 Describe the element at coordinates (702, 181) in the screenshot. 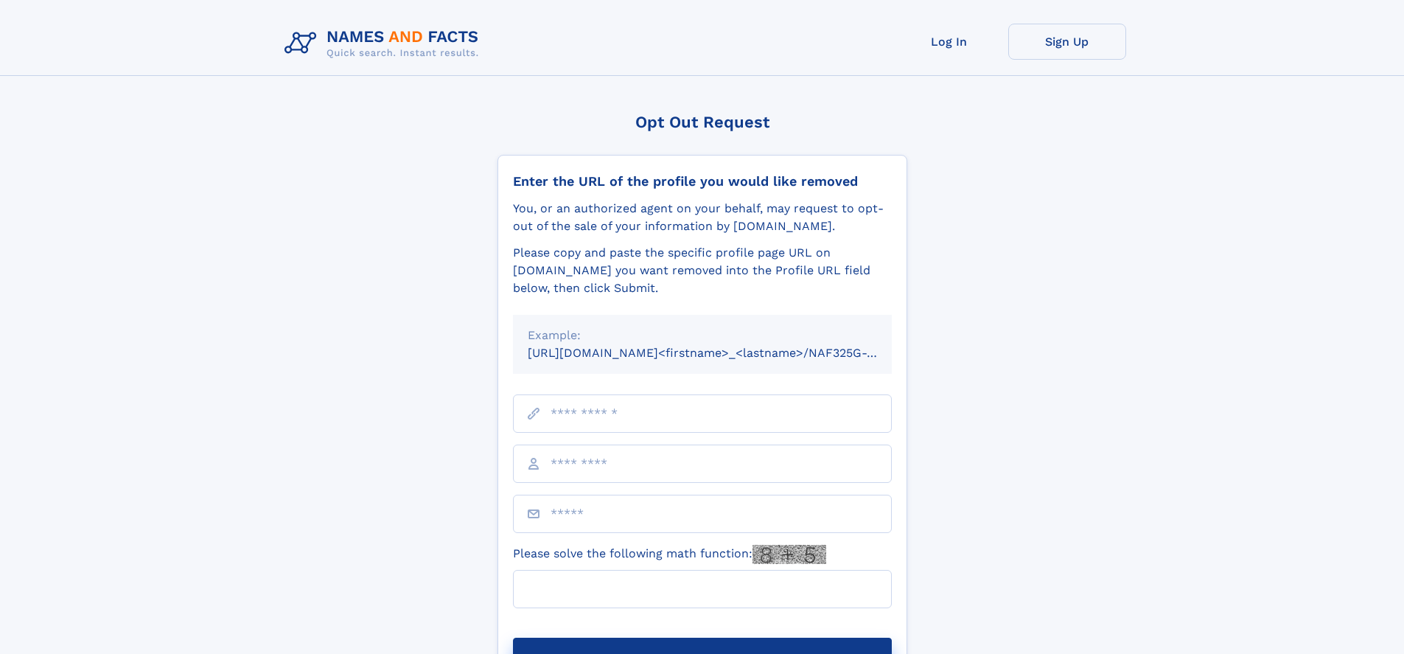

I see `div: Enter the URL of the profile you would like removed` at that location.